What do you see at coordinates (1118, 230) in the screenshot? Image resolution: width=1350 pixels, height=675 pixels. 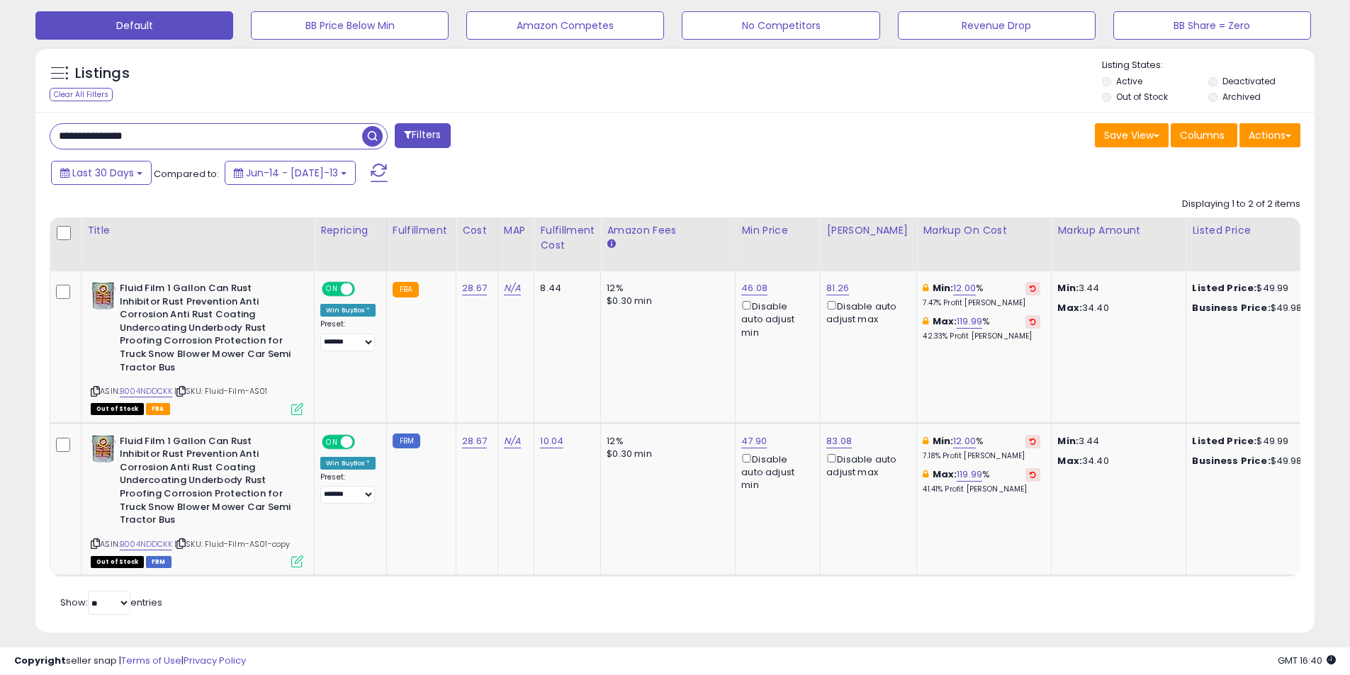 I see `div: Markup Amount` at bounding box center [1118, 230].